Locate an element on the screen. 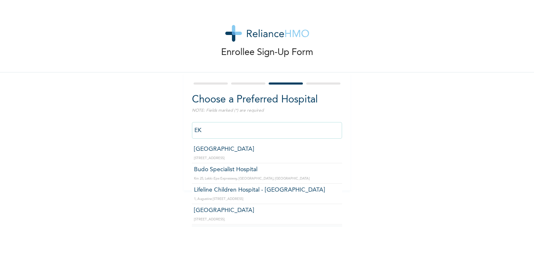  img: logo is located at coordinates (267, 33).